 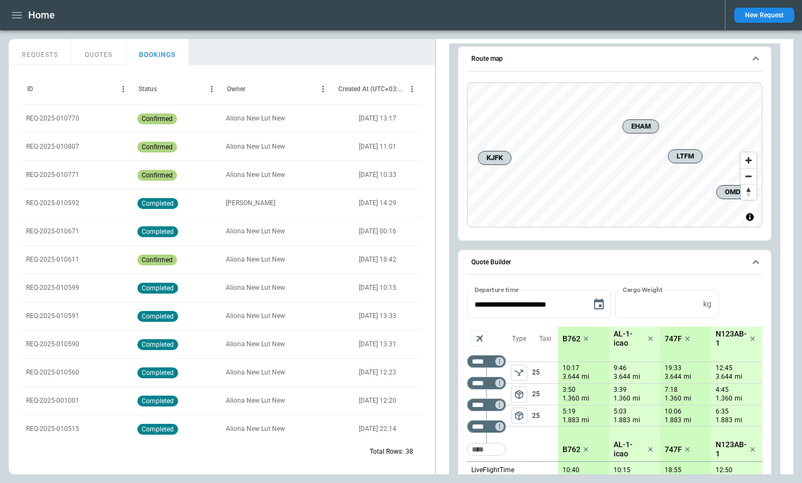 I want to click on button: BOOKINGS, so click(x=157, y=52).